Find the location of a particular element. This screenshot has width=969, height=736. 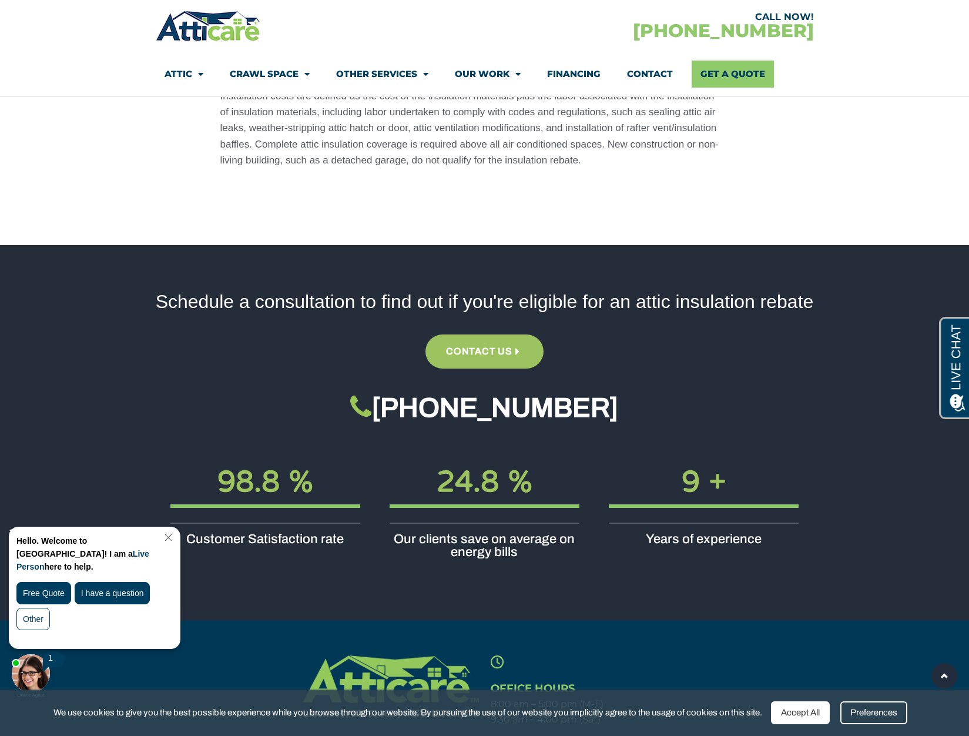

span: 24.8 is located at coordinates (468, 482).